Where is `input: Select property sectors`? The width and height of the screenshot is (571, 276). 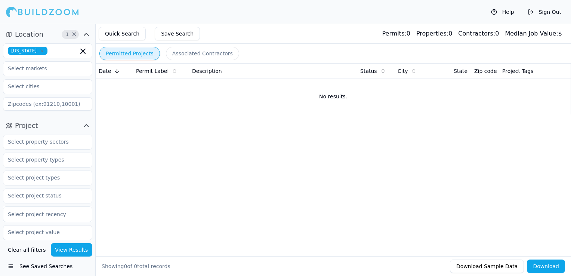 input: Select property sectors is located at coordinates (43, 142).